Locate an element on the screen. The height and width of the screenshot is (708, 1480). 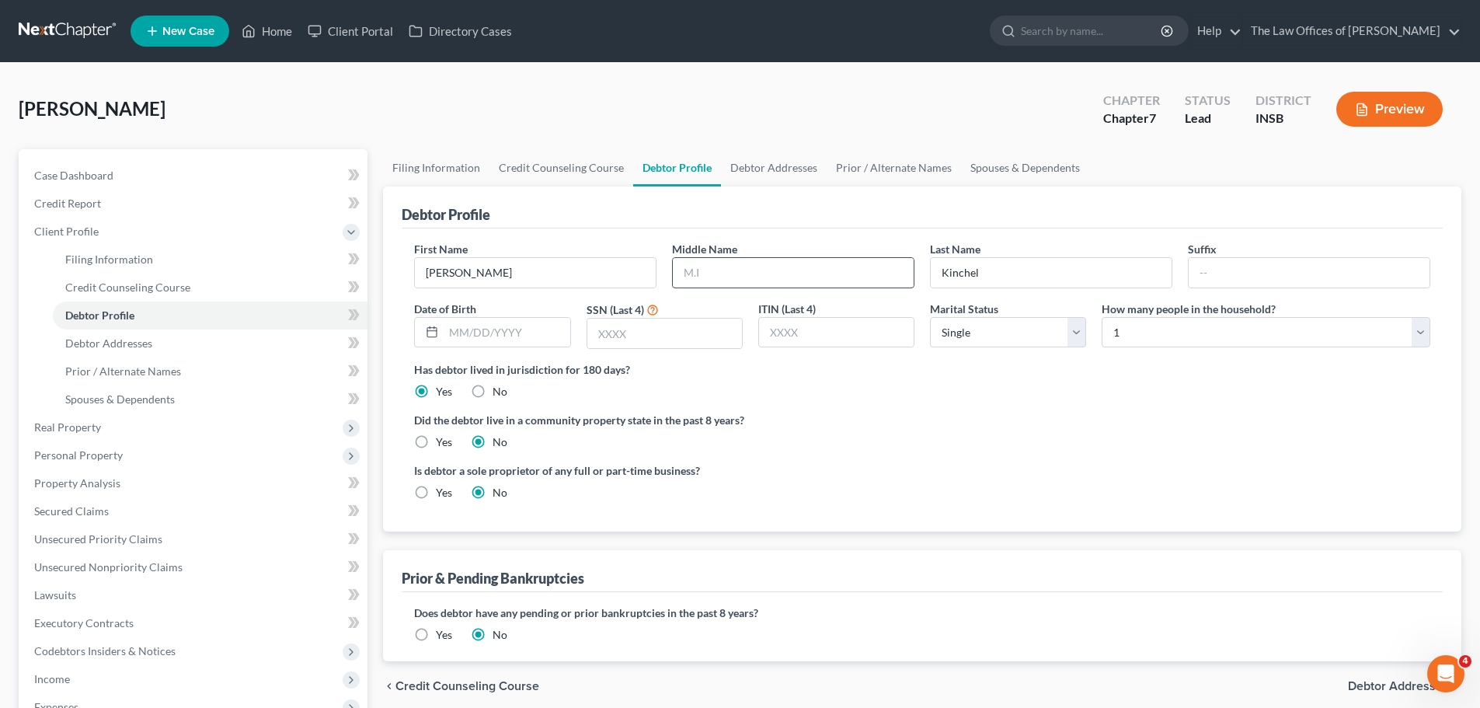
span: Prior / Alternate Names is located at coordinates (123, 371).